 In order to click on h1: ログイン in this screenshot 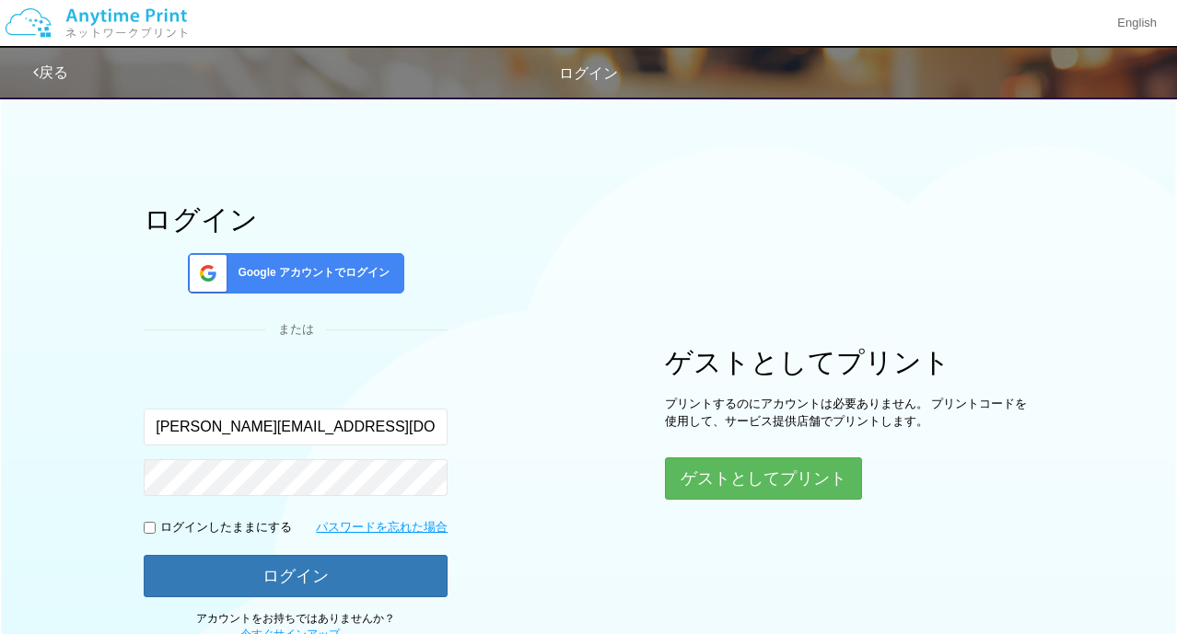, I will do `click(296, 219)`.